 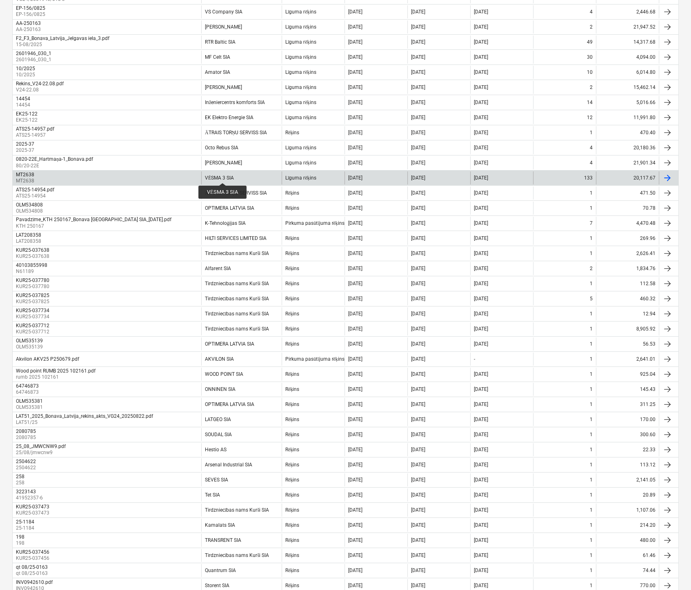 I want to click on div: 10/2025, so click(x=25, y=69).